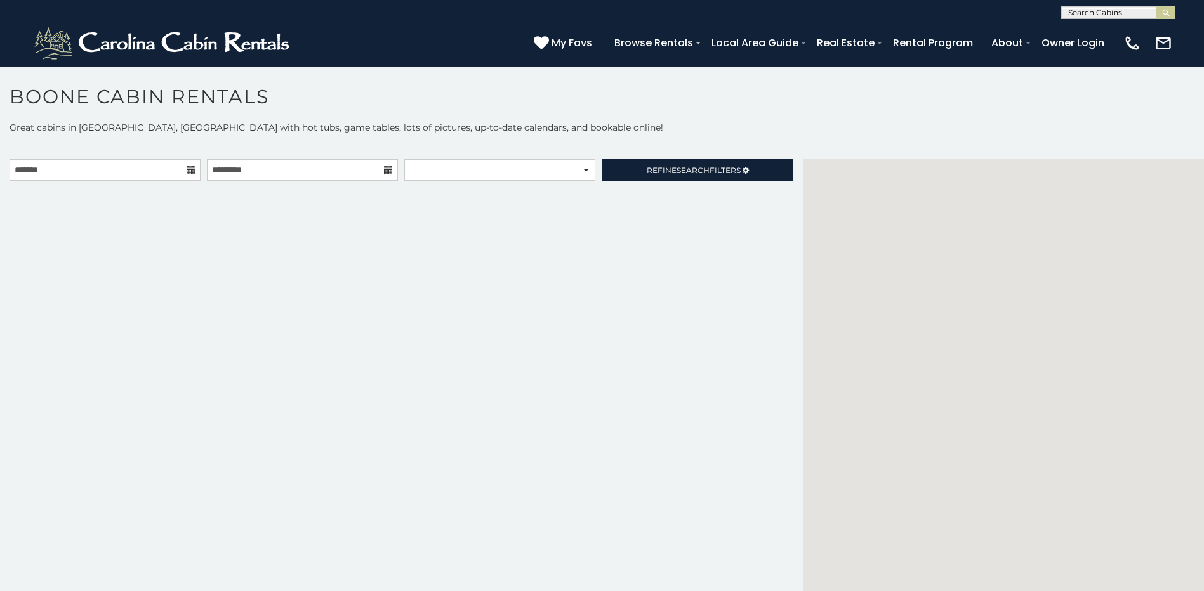  Describe the element at coordinates (1163, 43) in the screenshot. I see `img: mail-regular-white.png` at that location.